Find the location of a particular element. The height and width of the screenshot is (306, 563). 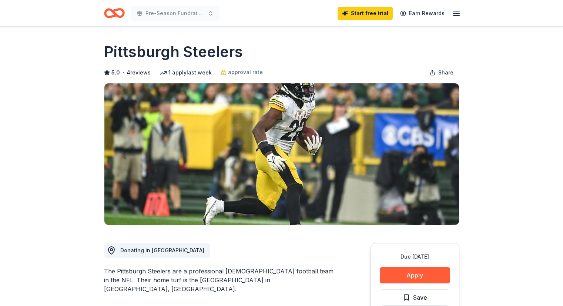

button: Pre-Season Fundraiser is located at coordinates (175, 13).